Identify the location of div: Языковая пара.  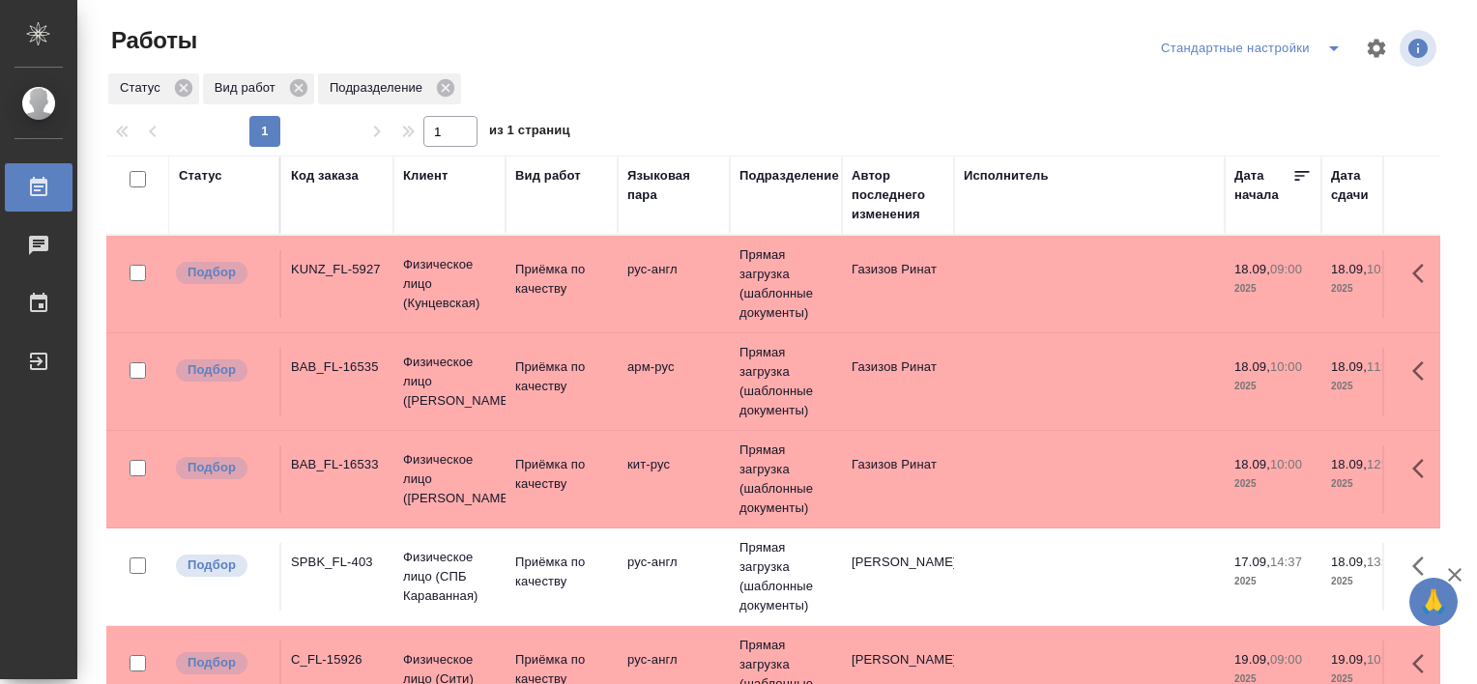
(674, 186).